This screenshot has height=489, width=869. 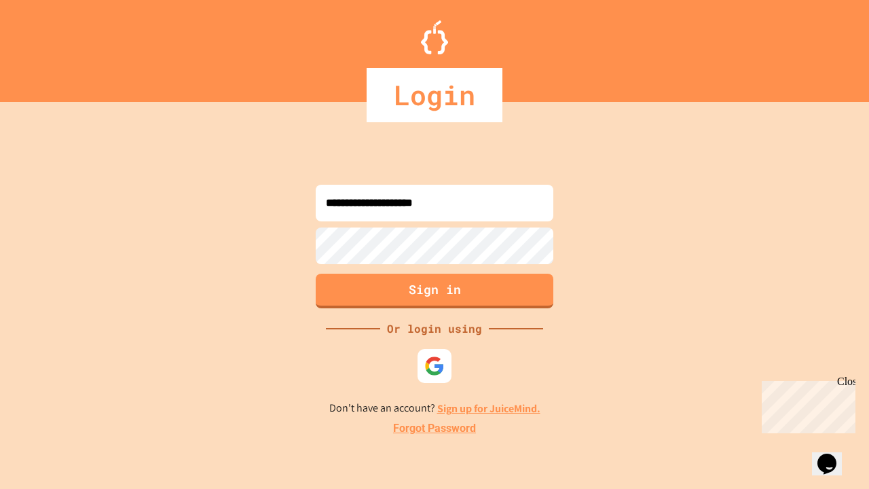 I want to click on a: Sign up for JuiceMind., so click(x=489, y=408).